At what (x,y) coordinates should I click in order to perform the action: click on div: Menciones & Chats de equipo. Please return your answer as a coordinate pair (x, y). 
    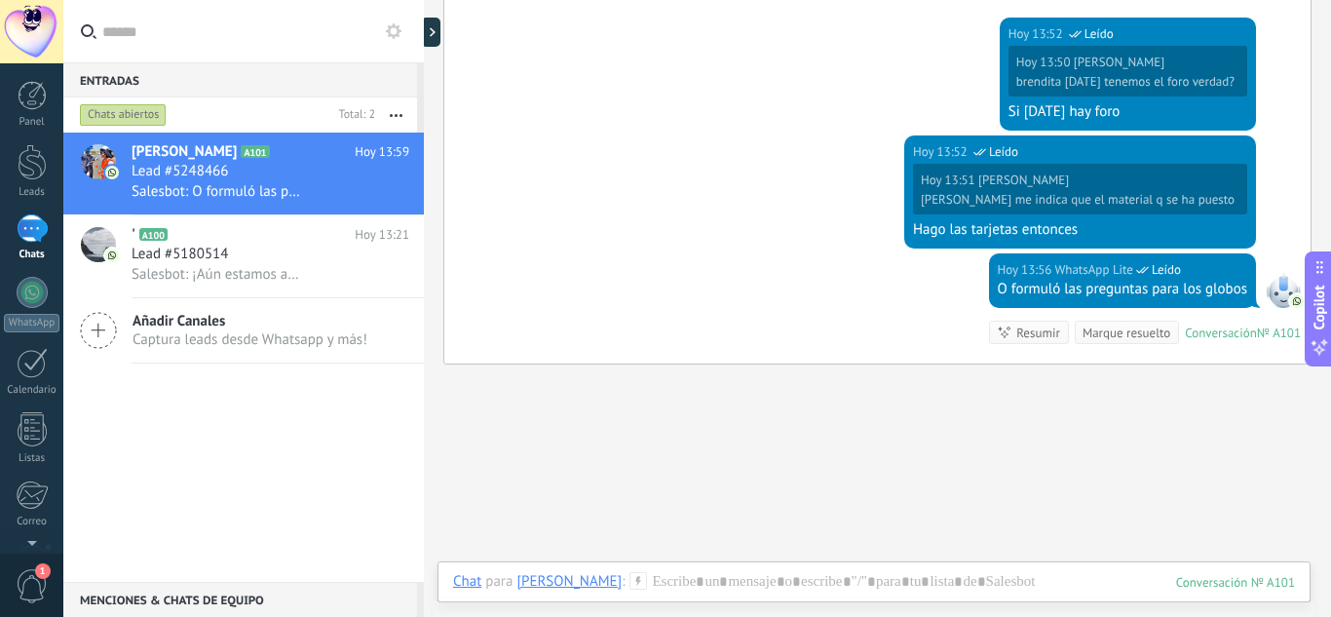
    Looking at the image, I should click on (240, 599).